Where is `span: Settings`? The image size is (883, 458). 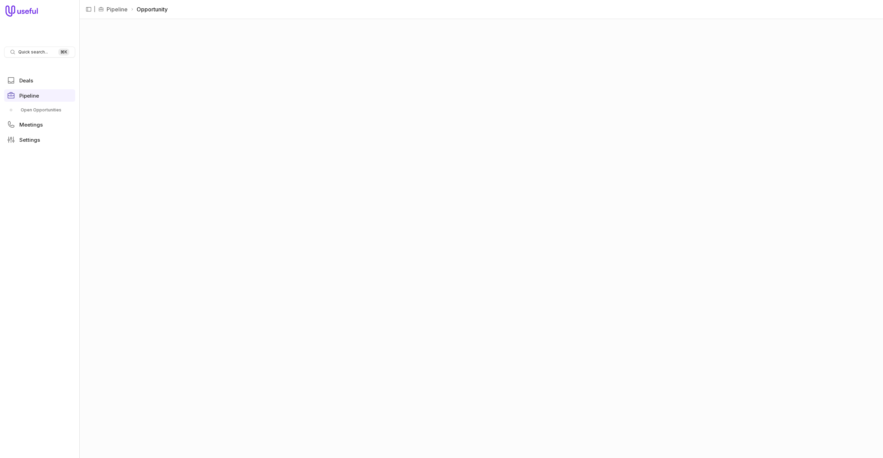
span: Settings is located at coordinates (30, 140).